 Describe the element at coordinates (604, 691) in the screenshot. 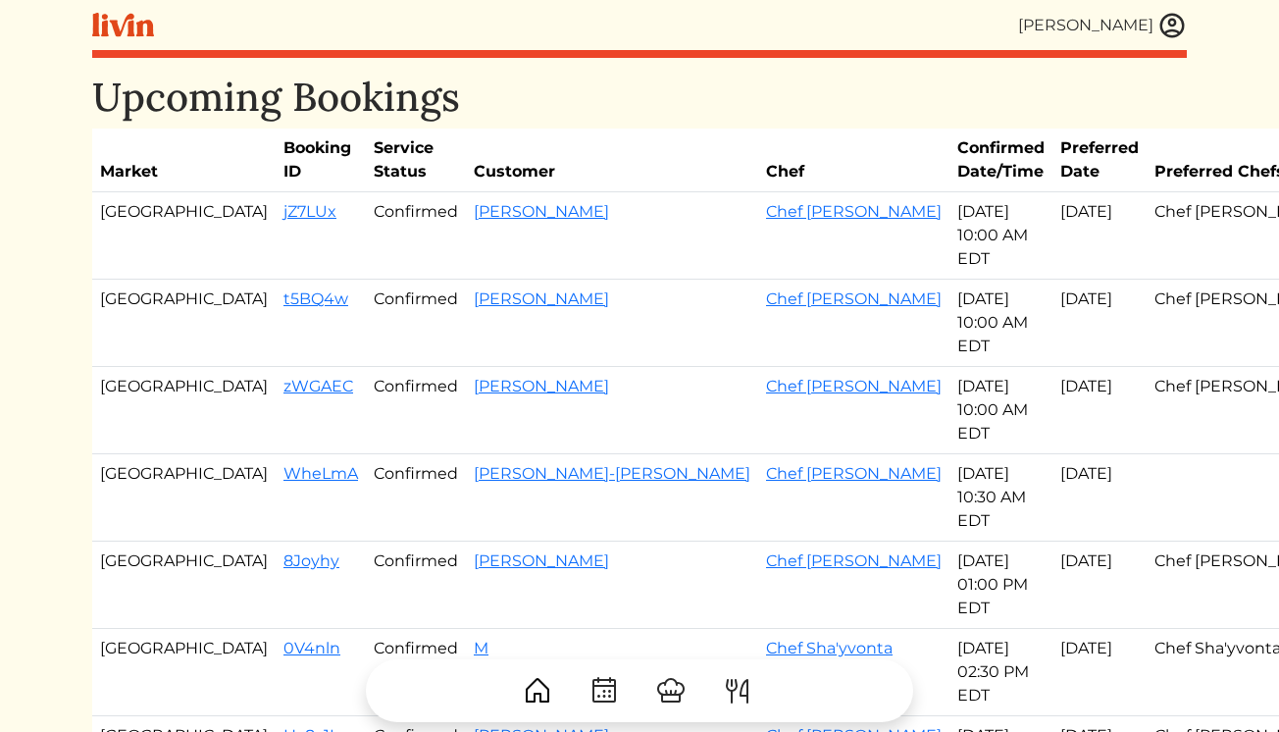

I see `img: CalendarDots-5bcf9d9080389f2a281d69619e1c85352834be518fbc73d9501aef674afc0d57.svg` at that location.